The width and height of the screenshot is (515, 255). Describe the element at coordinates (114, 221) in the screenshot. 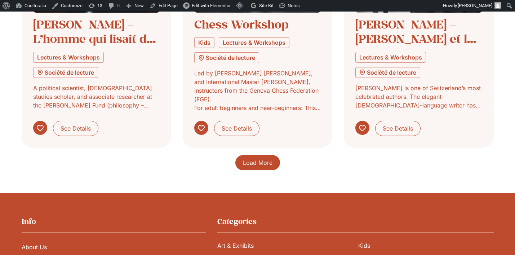

I see `h2: Info` at that location.